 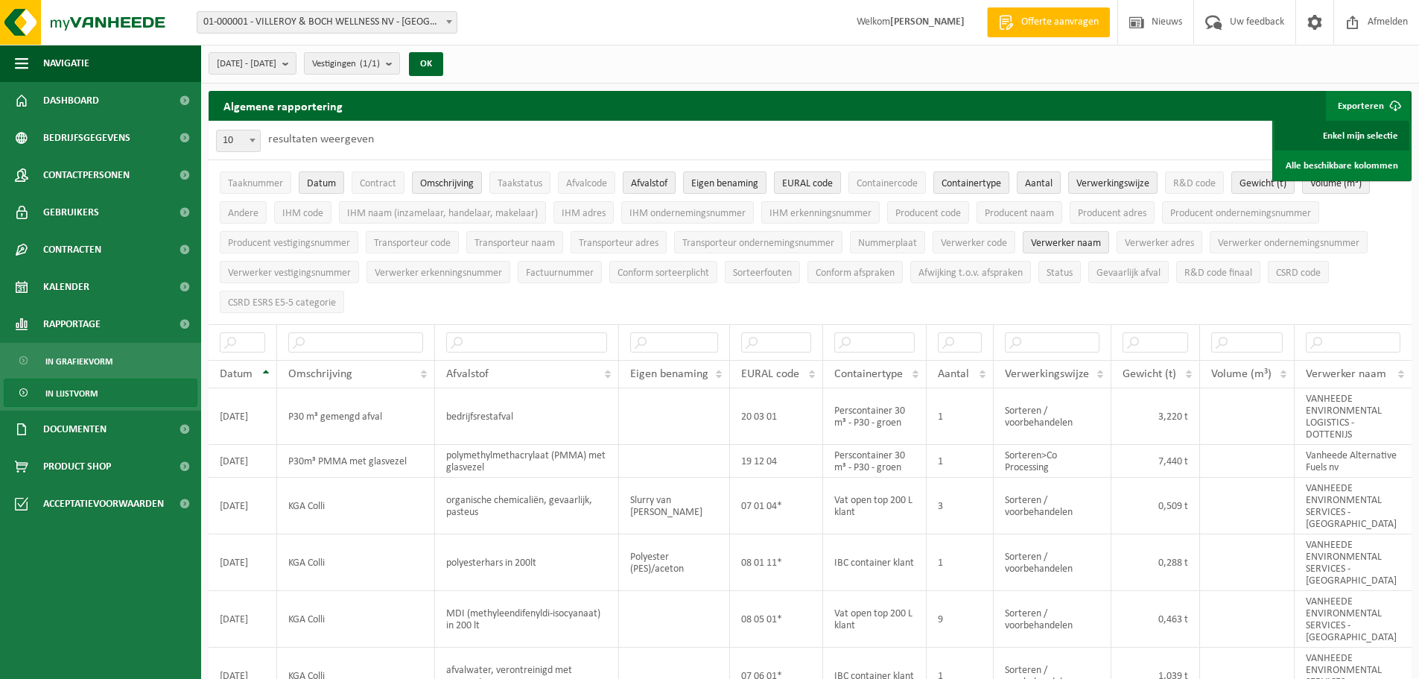 What do you see at coordinates (855, 273) in the screenshot?
I see `span: Conform afspraken` at bounding box center [855, 273].